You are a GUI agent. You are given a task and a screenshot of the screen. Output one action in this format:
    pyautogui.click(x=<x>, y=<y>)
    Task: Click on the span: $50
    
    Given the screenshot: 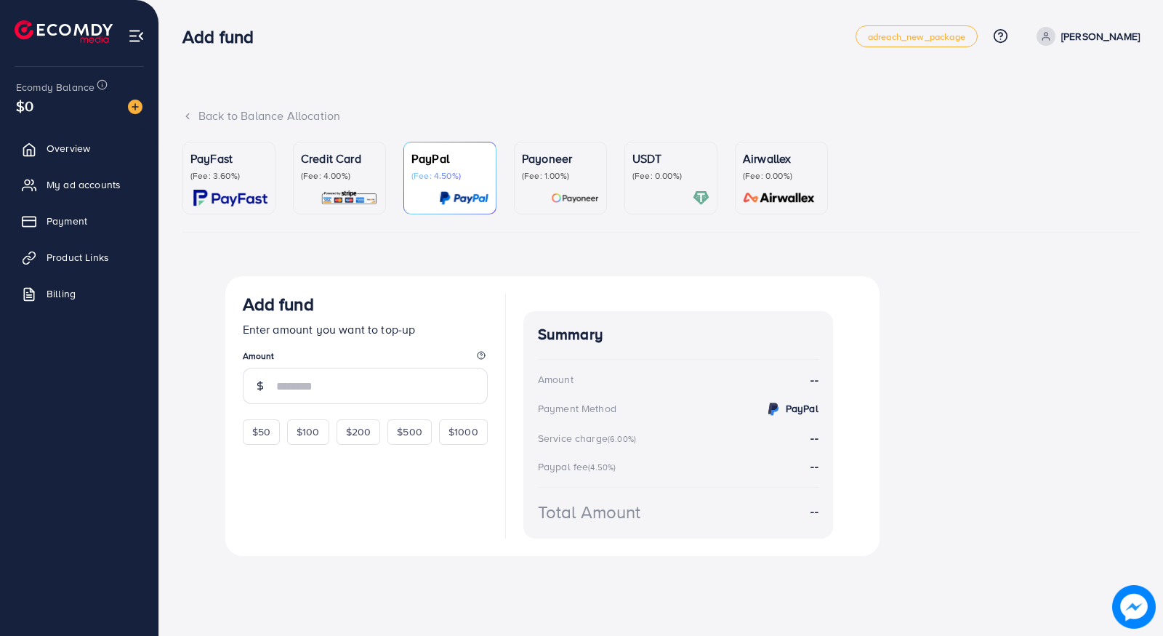 What is the action you would take?
    pyautogui.click(x=261, y=432)
    